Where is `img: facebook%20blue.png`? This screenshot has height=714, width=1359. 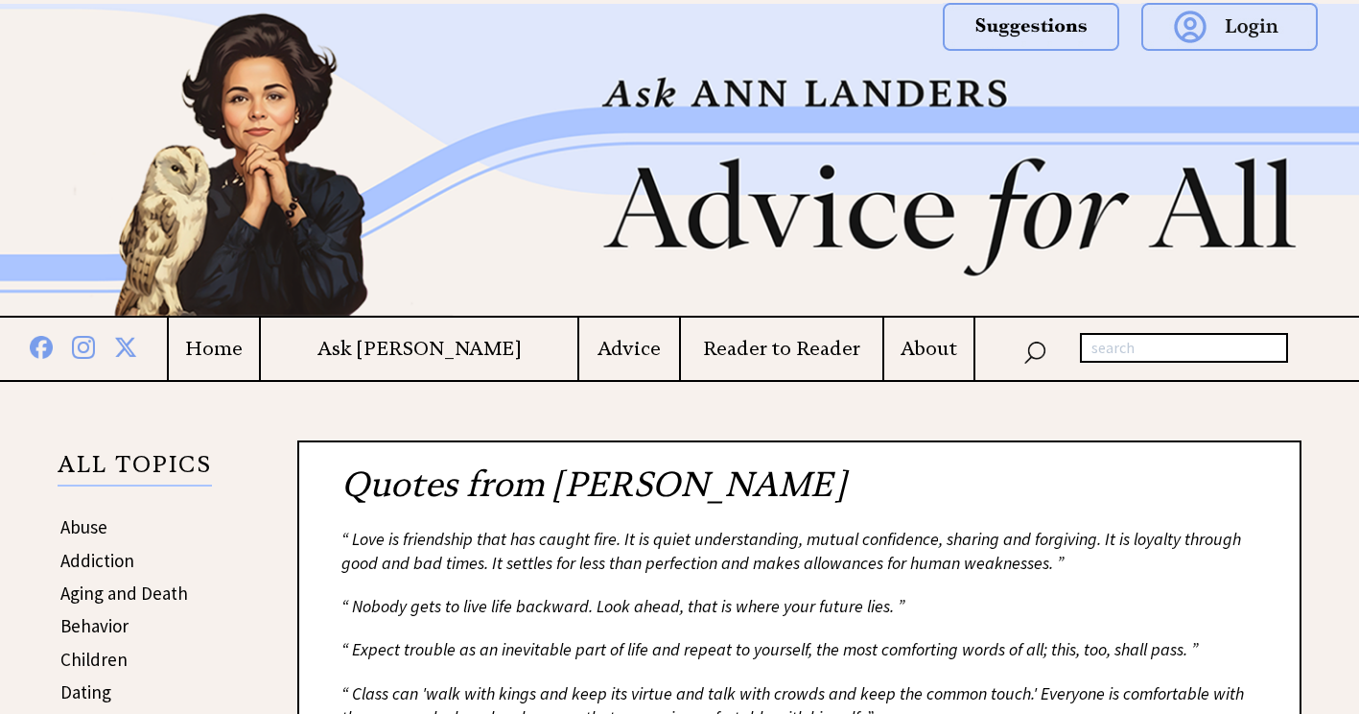
img: facebook%20blue.png is located at coordinates (41, 345).